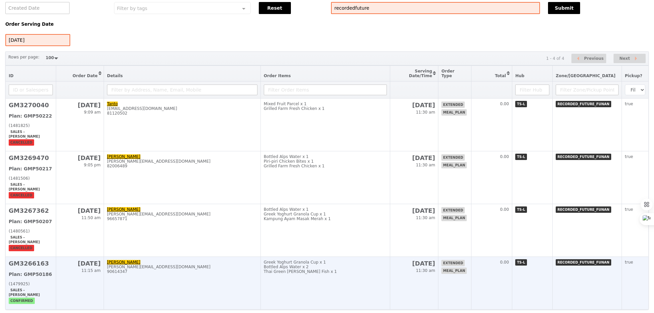  I want to click on div: 81120502, so click(182, 113).